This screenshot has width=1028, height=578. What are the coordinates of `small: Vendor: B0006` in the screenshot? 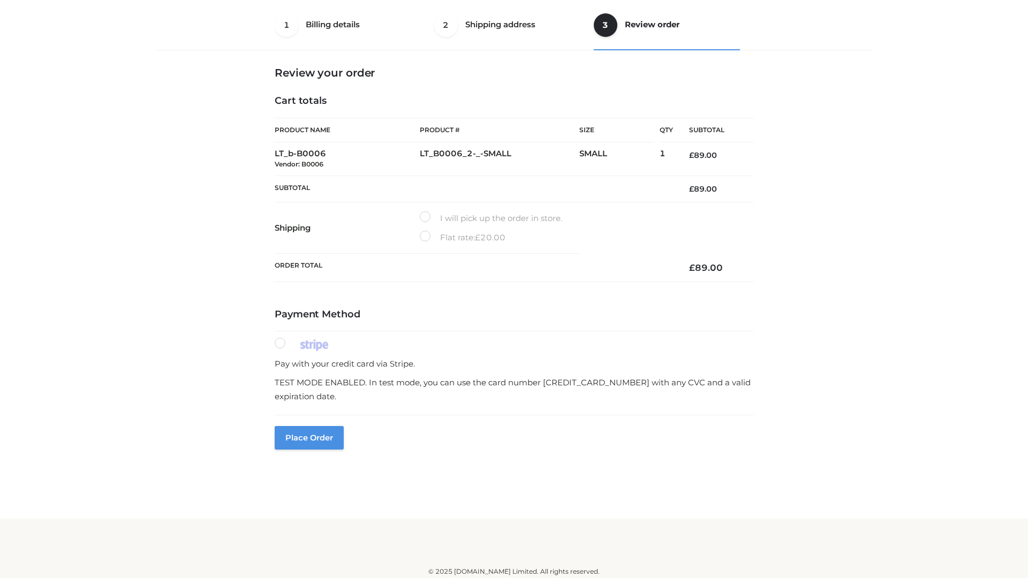 It's located at (299, 164).